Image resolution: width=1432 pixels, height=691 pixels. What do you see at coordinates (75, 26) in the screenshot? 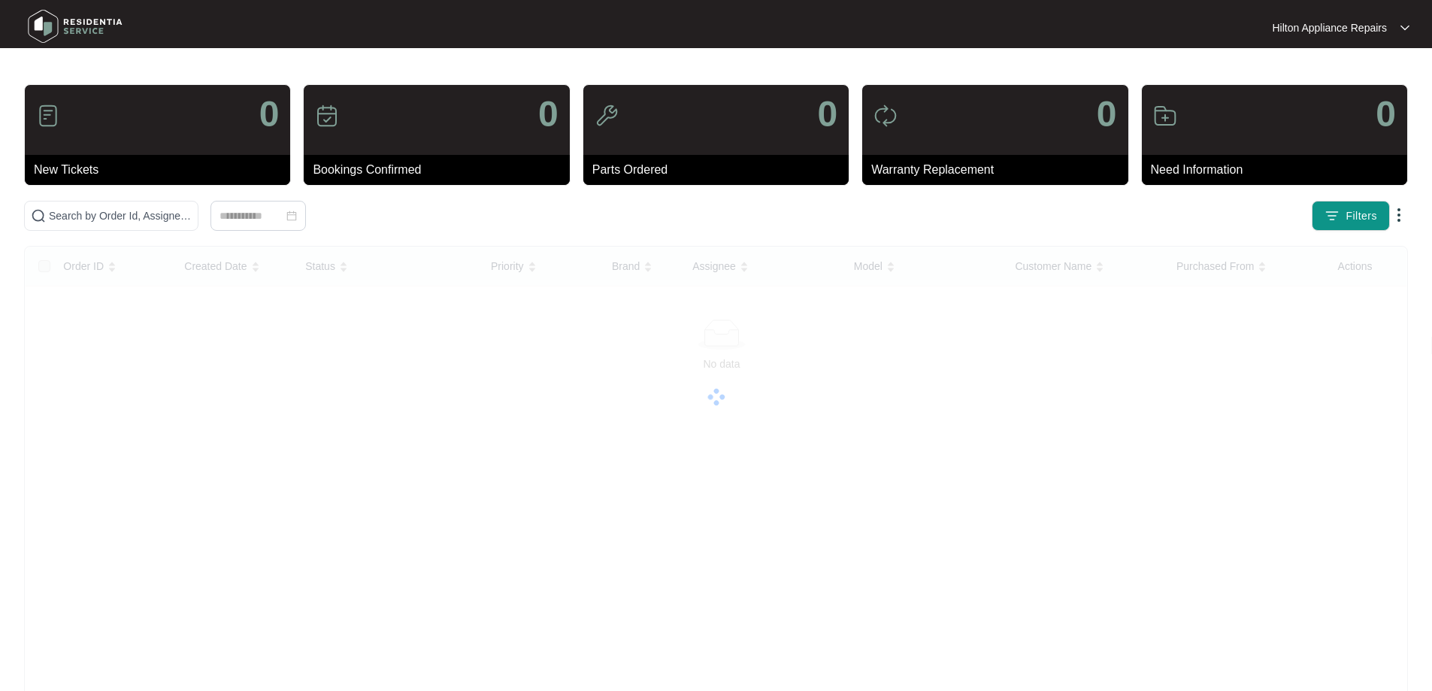
I see `img: residentia service logo` at bounding box center [75, 26].